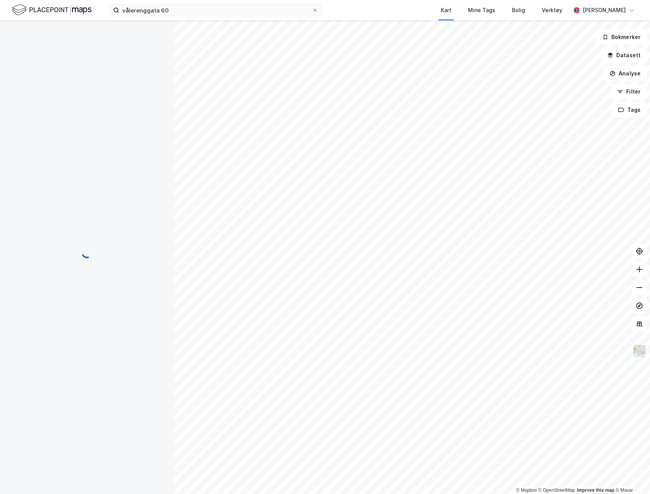 The width and height of the screenshot is (650, 494). What do you see at coordinates (519, 10) in the screenshot?
I see `div: Bolig` at bounding box center [519, 10].